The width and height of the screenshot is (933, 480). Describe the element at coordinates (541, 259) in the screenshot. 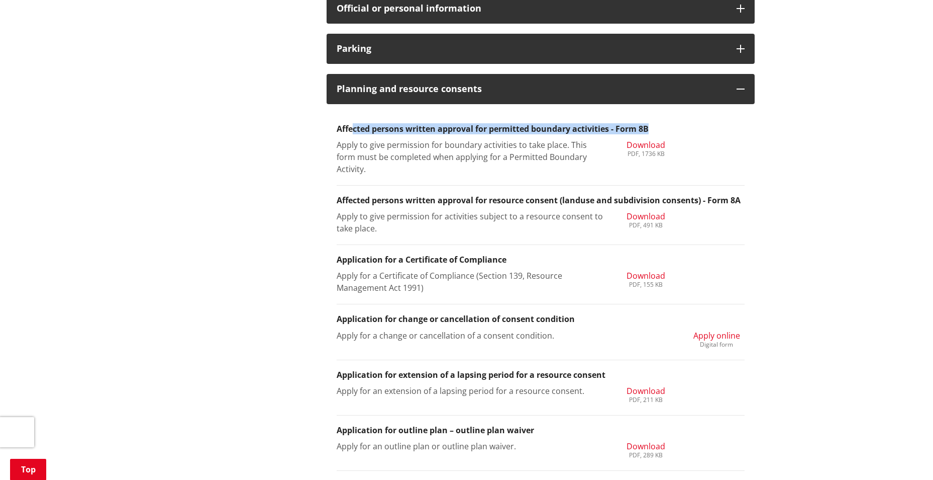

I see `h3: Application for a Certificate of Compliance` at that location.